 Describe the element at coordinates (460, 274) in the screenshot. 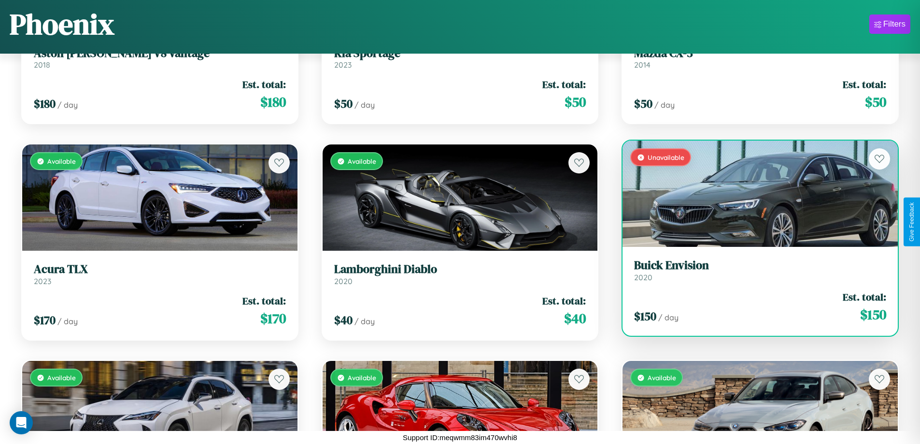

I see `a: Lamborghini Diablo2020` at that location.